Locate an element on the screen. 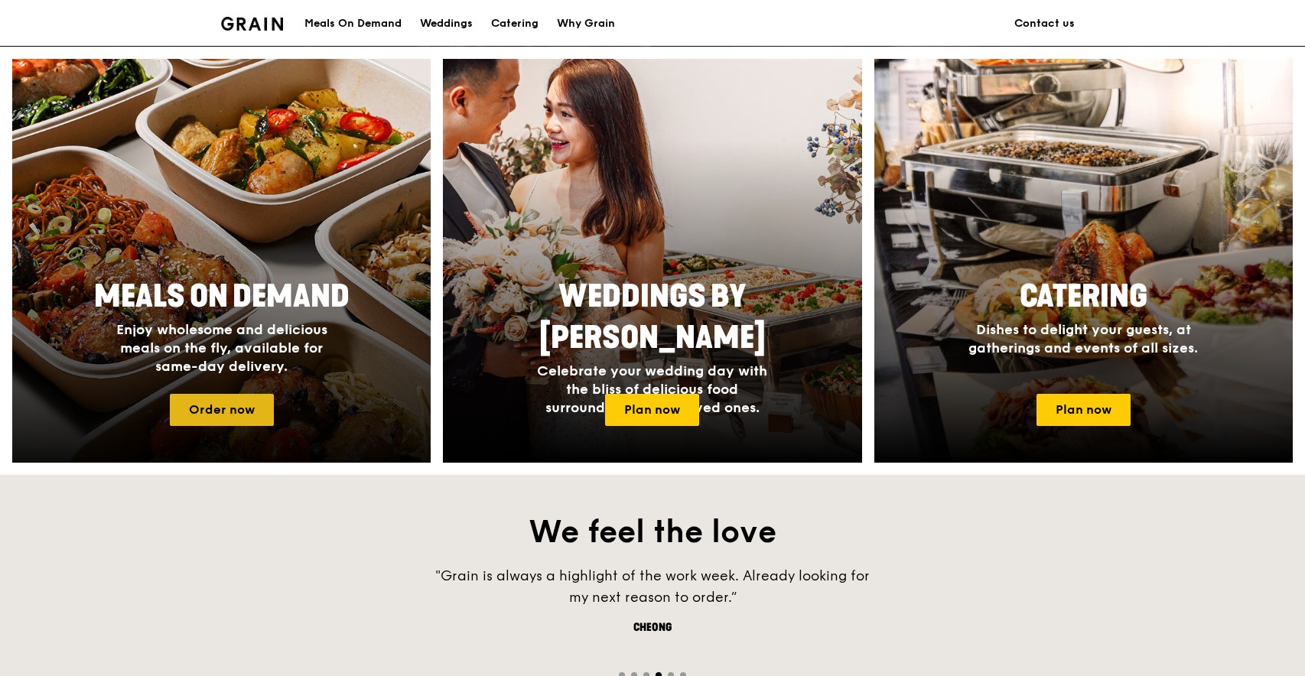  span: Catering is located at coordinates (1083, 297).